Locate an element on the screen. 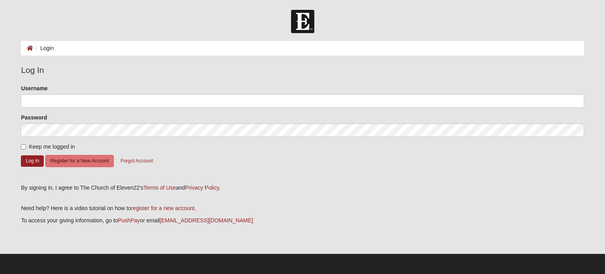  p: Need help? Here is a video tutorial on how to . is located at coordinates (302, 208).